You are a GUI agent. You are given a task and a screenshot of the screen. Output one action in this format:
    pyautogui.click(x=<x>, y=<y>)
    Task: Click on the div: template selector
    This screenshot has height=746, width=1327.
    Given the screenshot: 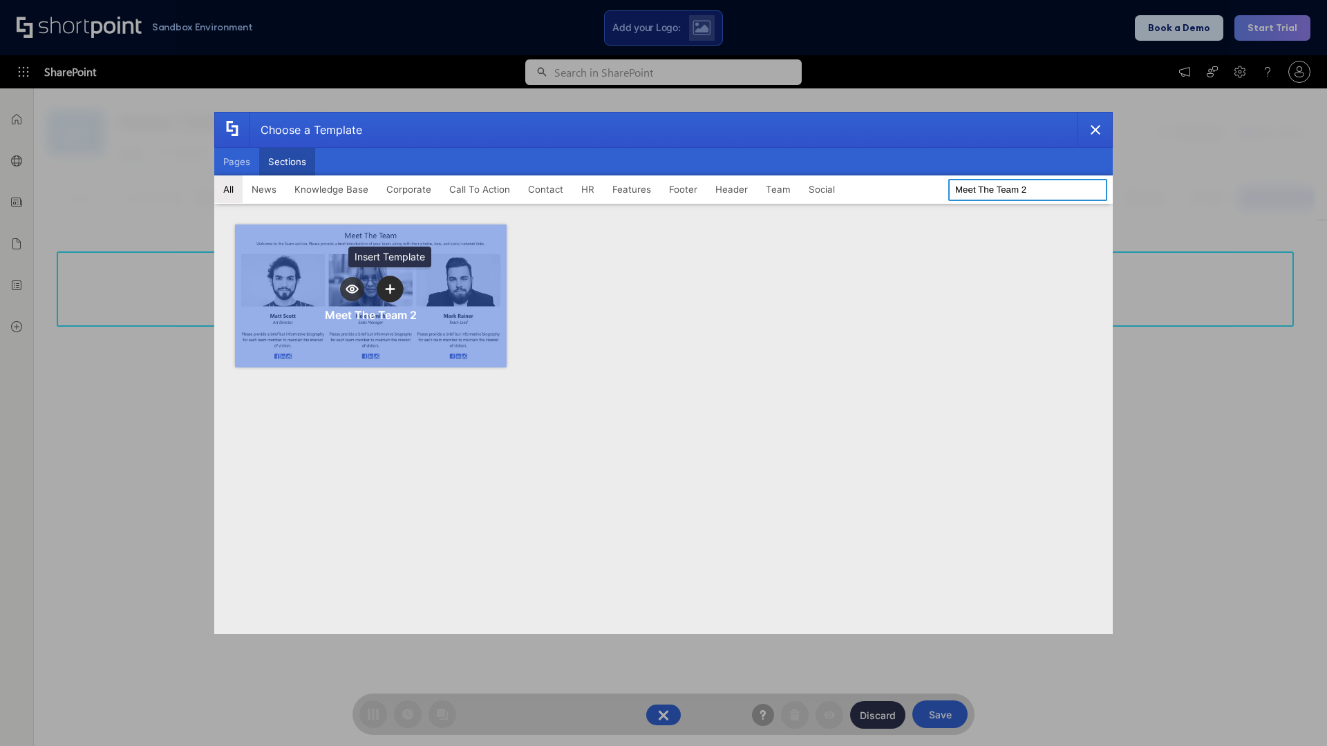 What is the action you would take?
    pyautogui.click(x=663, y=373)
    